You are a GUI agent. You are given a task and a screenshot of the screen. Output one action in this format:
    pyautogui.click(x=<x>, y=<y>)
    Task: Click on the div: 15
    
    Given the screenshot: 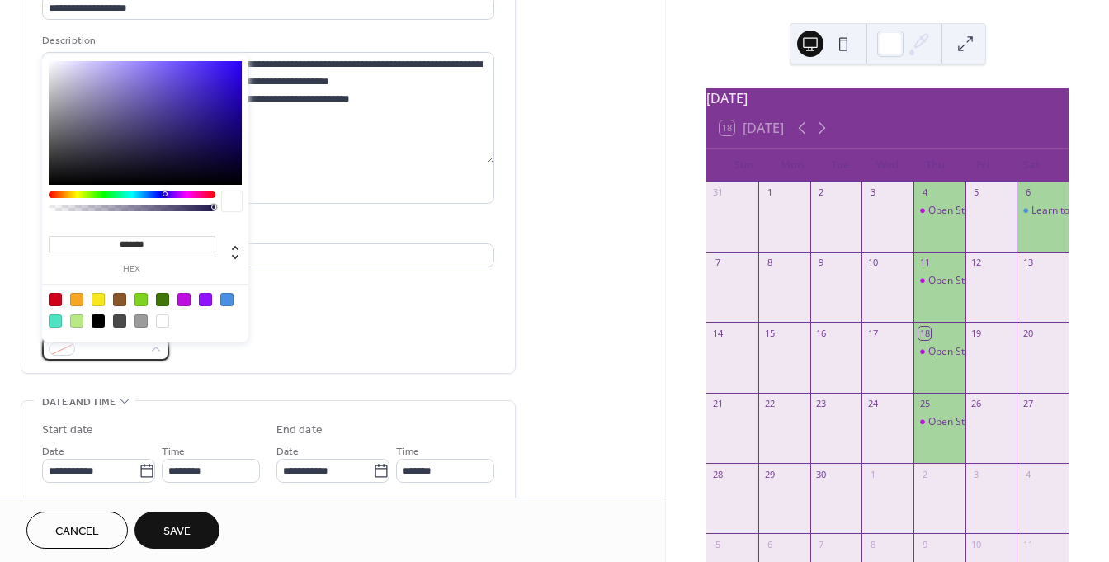 What is the action you would take?
    pyautogui.click(x=769, y=332)
    